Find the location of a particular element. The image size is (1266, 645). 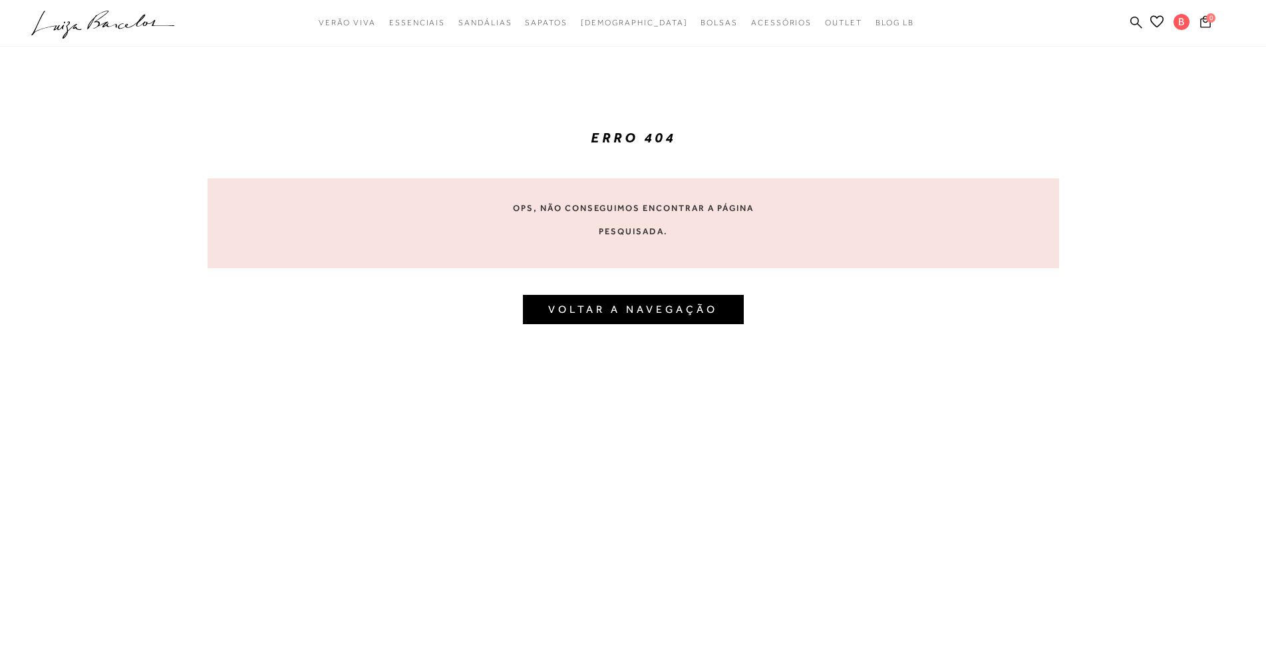

strong: ERRO 404 is located at coordinates (633, 137).